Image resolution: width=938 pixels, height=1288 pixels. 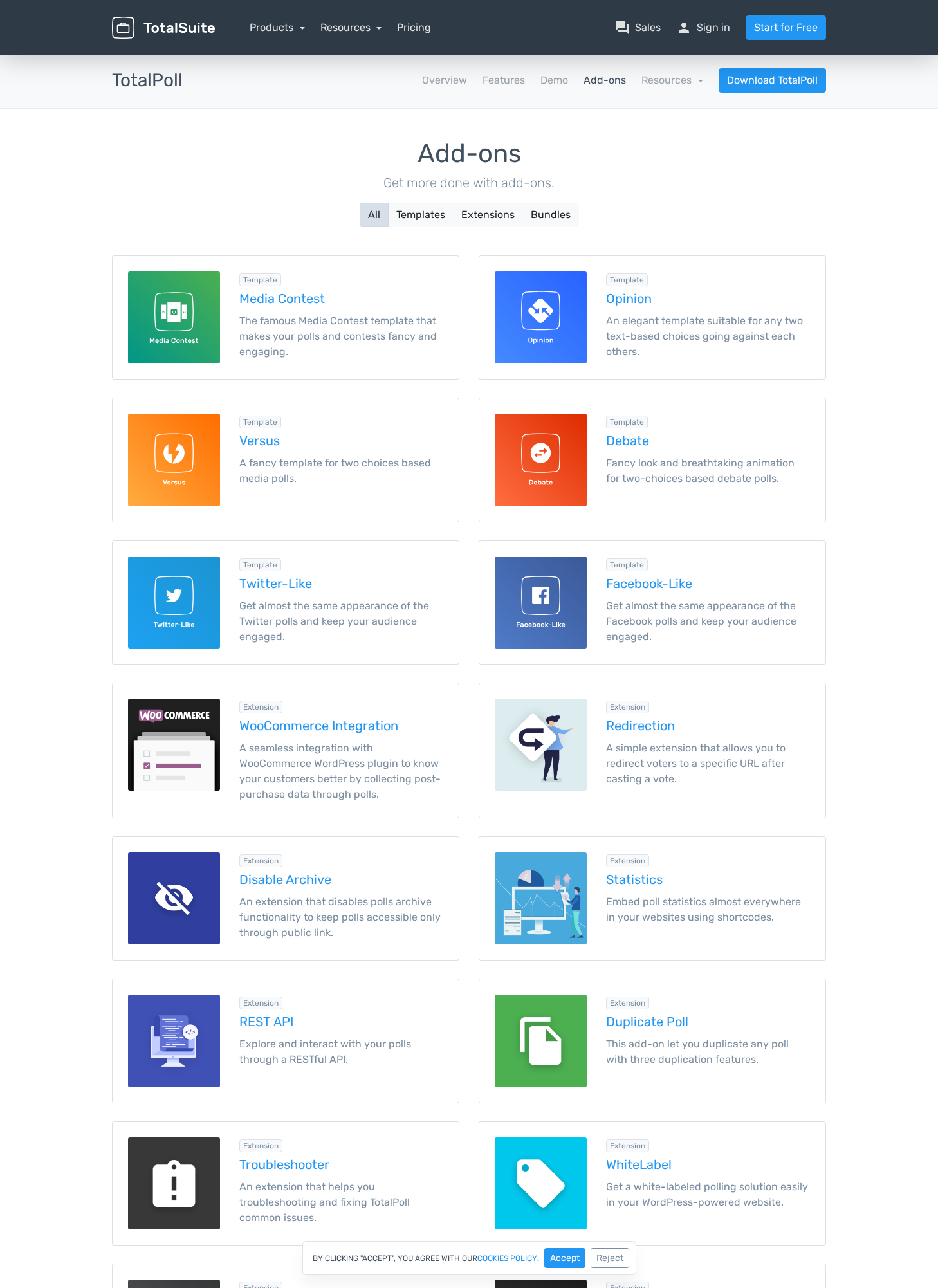 What do you see at coordinates (652, 750) in the screenshot?
I see `a: Redirection for TotalPoll Extension Redirection A simple extension that allows you to redirect vo...` at bounding box center [652, 750].